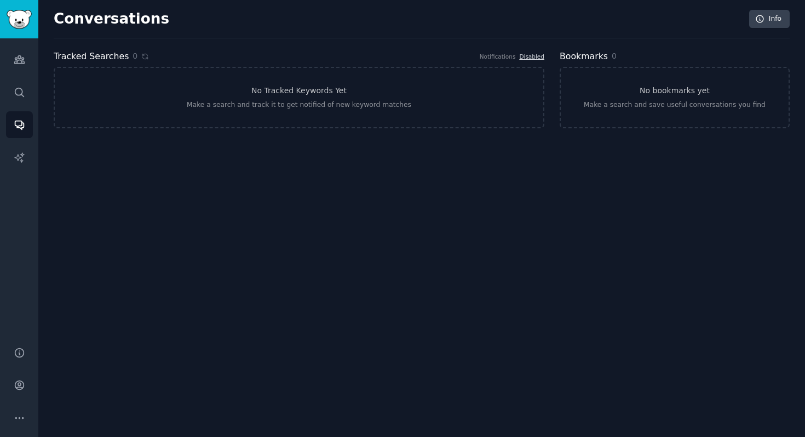  I want to click on h3: No bookmarks yet, so click(675, 90).